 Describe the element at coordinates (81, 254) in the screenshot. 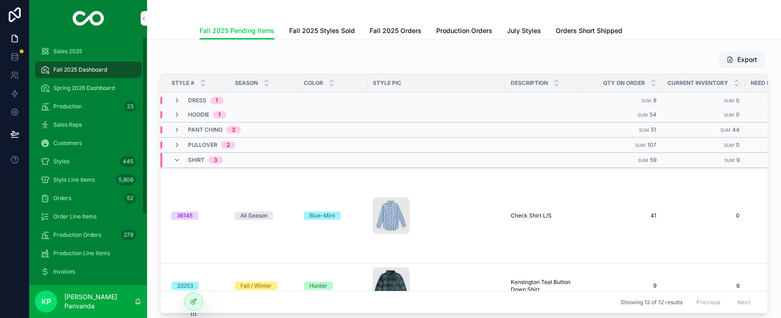

I see `span: Production Line Items` at that location.